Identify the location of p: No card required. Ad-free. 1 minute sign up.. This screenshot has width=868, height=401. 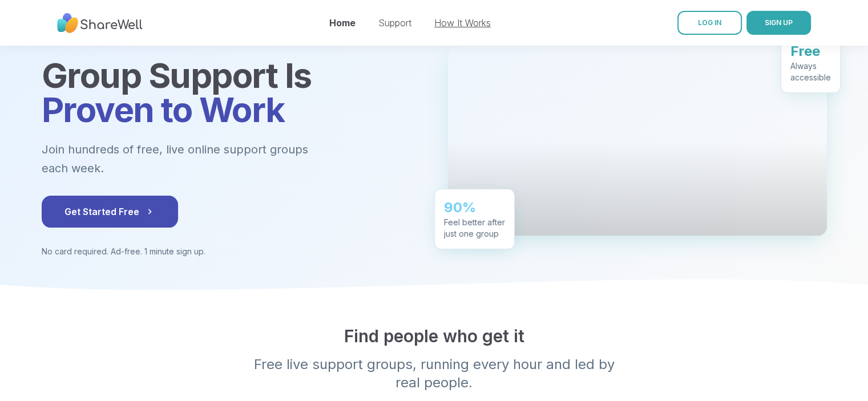
(231, 252).